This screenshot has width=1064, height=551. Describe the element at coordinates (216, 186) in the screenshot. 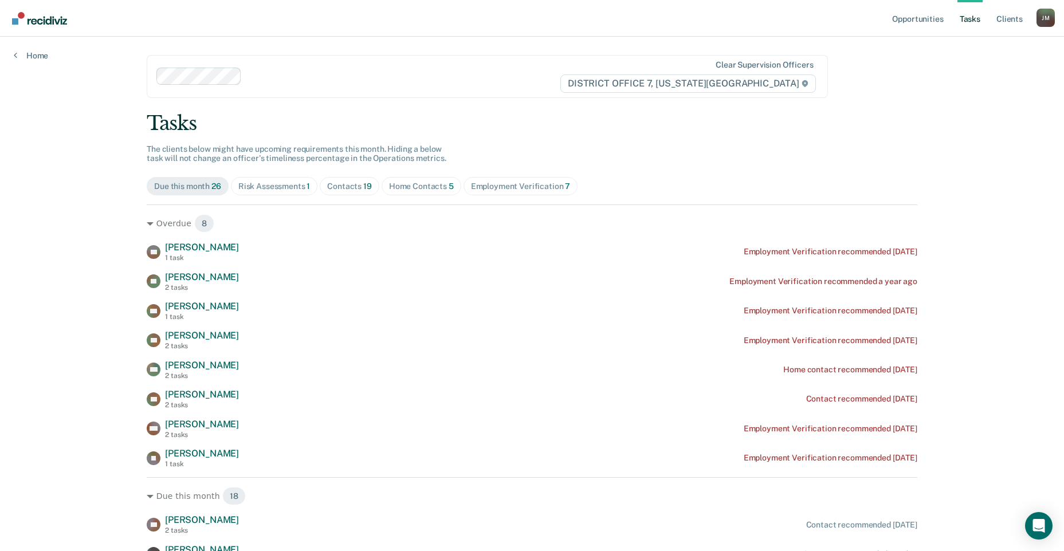

I see `span: 26` at that location.